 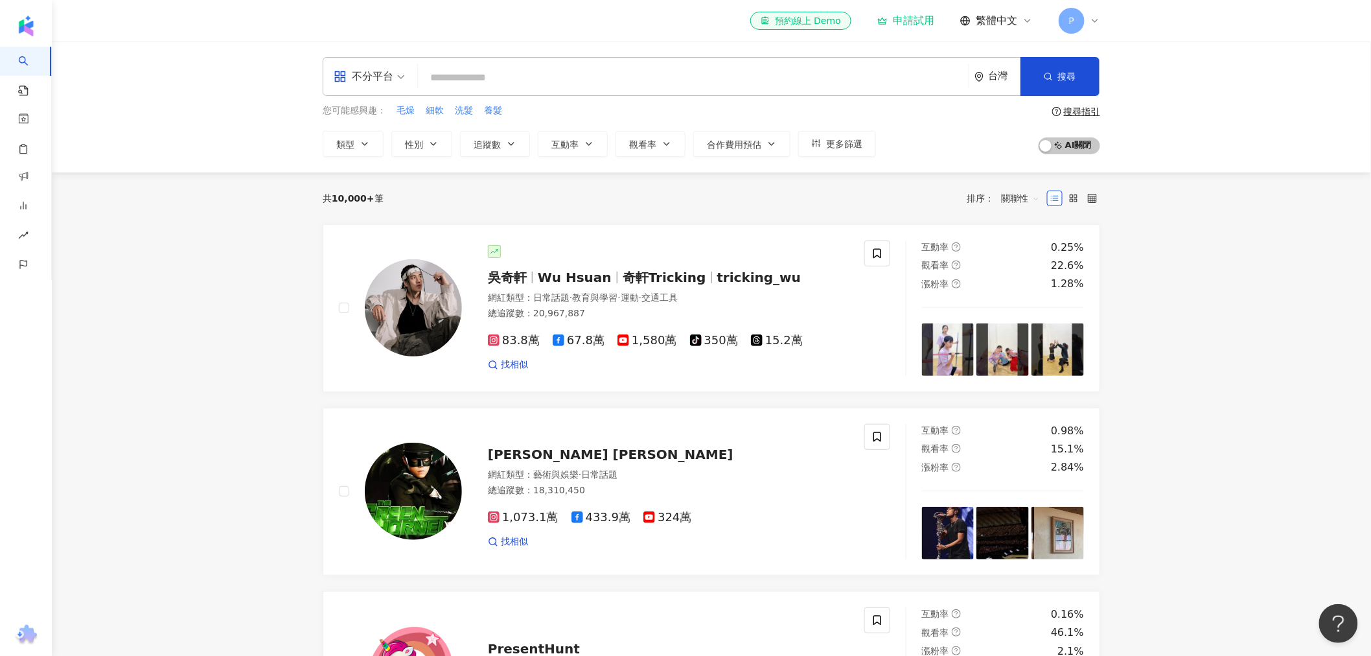 I want to click on span: 吳奇軒, so click(x=507, y=277).